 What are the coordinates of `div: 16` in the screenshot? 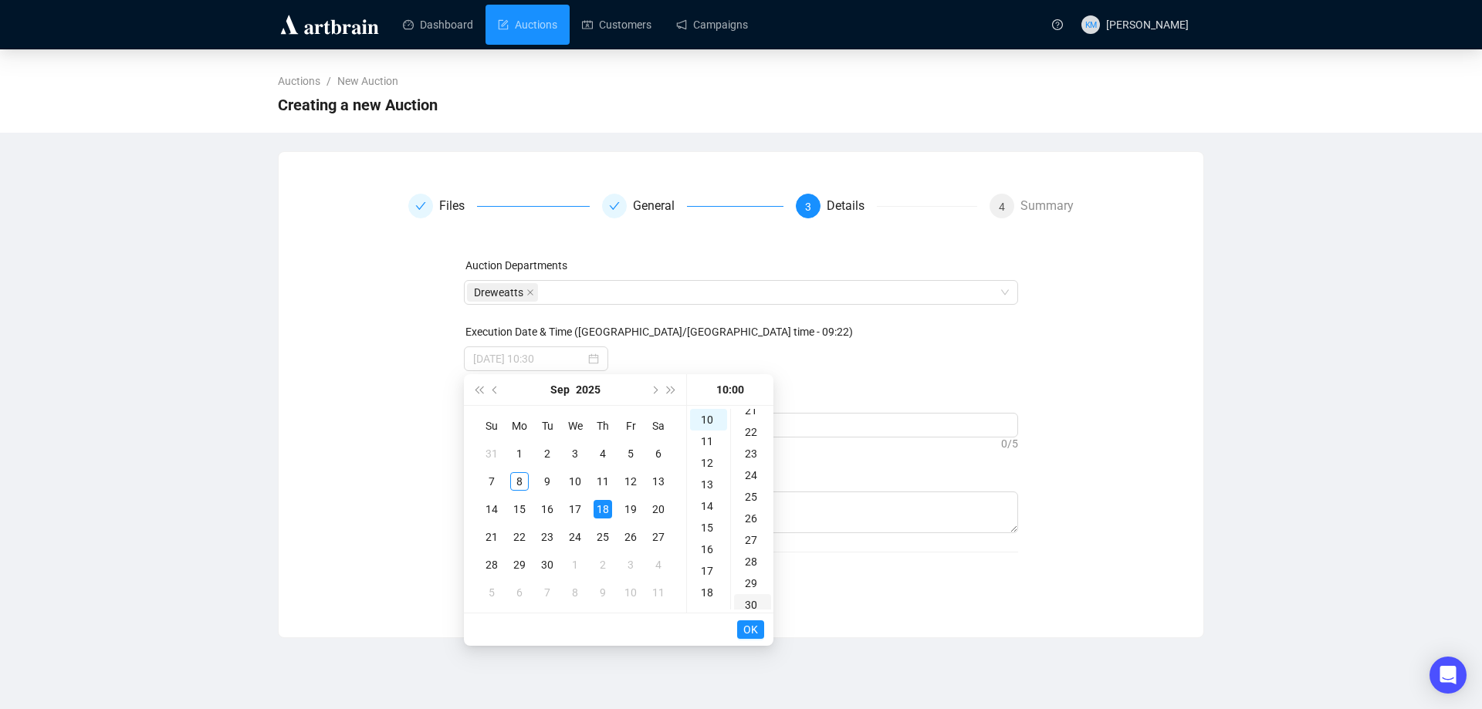 It's located at (708, 549).